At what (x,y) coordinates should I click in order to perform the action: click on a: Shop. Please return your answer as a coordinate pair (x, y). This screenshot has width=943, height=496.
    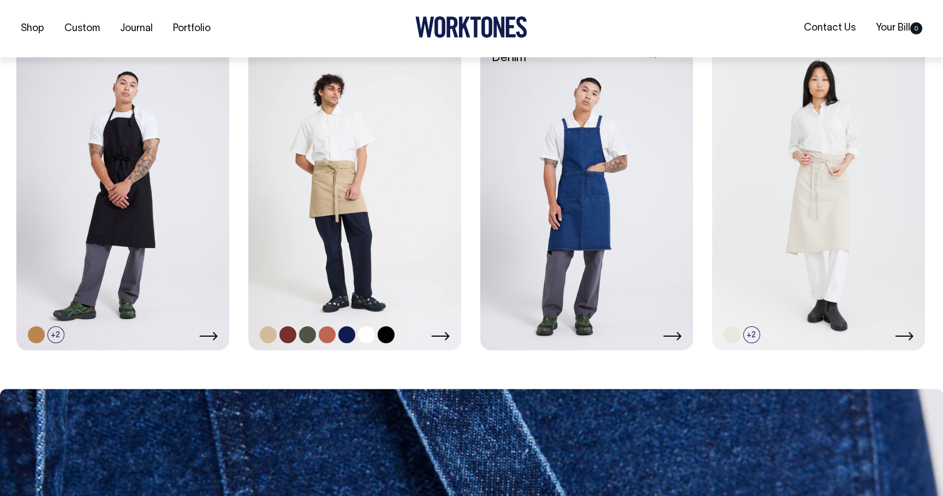
    Looking at the image, I should click on (32, 28).